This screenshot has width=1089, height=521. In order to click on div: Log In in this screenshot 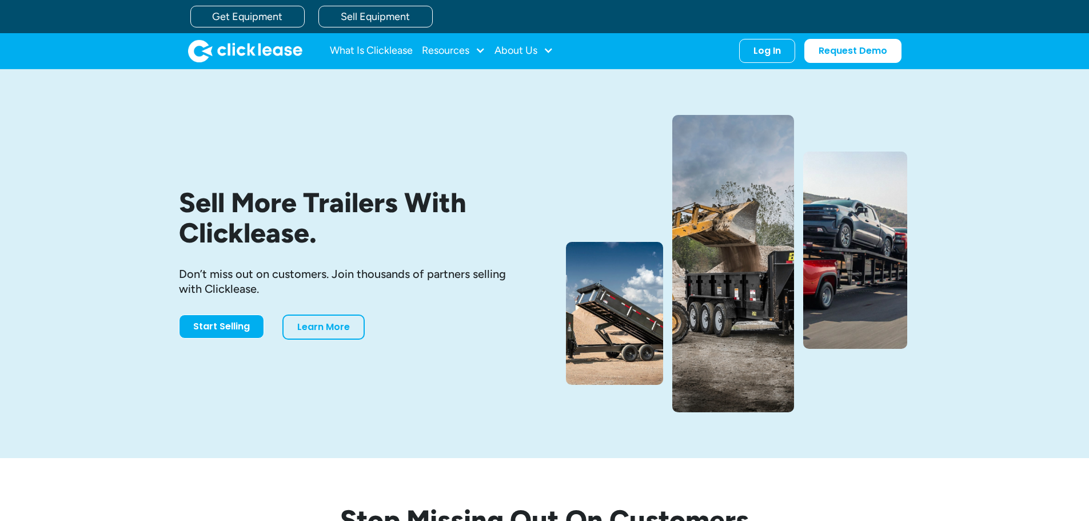, I will do `click(767, 51)`.